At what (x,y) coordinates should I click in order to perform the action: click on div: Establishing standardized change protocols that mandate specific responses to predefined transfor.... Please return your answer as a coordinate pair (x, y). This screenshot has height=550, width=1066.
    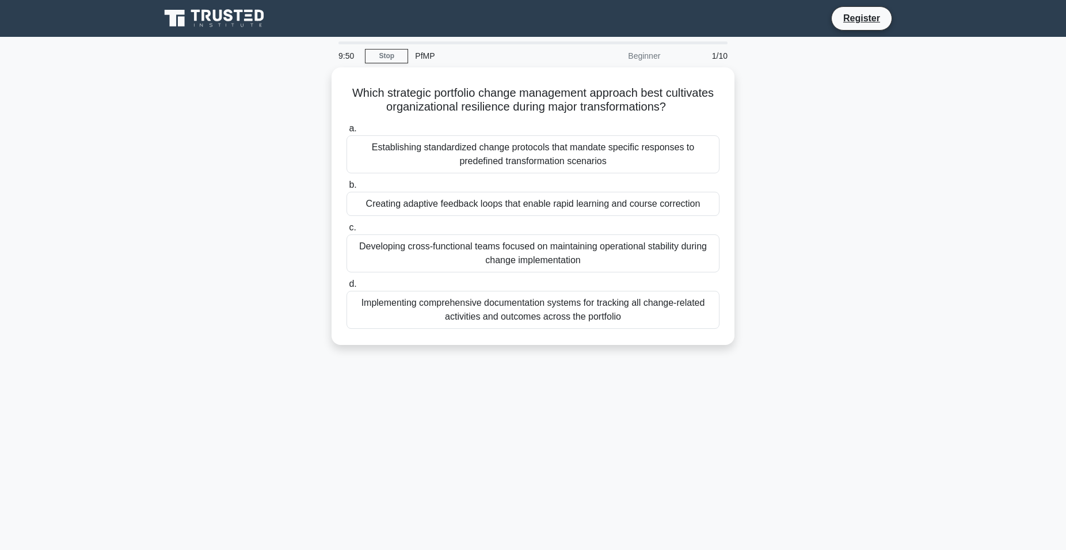
    Looking at the image, I should click on (533, 154).